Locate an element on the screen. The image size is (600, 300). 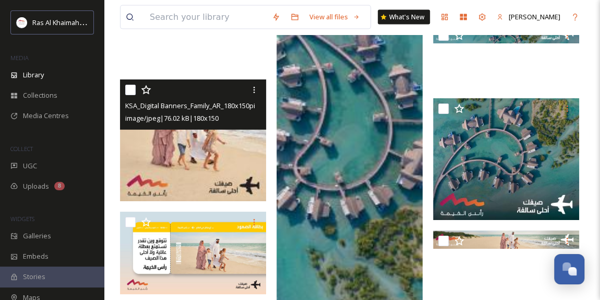
span: WIDGETS is located at coordinates (22, 218).